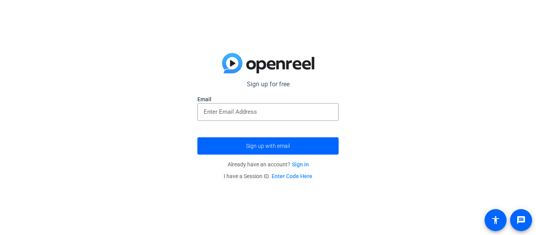  What do you see at coordinates (268, 84) in the screenshot?
I see `p: Sign up for free` at bounding box center [268, 84].